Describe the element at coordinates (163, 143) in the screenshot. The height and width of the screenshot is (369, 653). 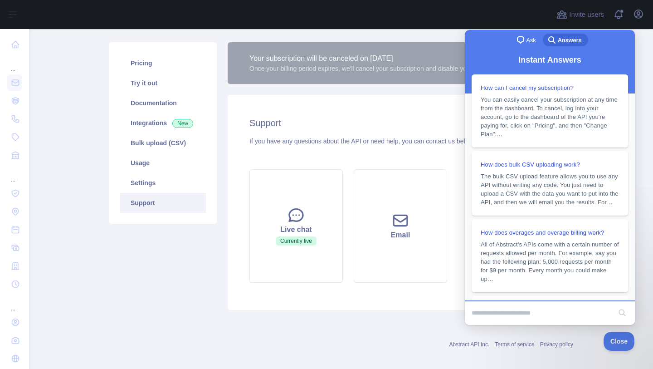
I see `a: Bulk upload (CSV)` at that location.